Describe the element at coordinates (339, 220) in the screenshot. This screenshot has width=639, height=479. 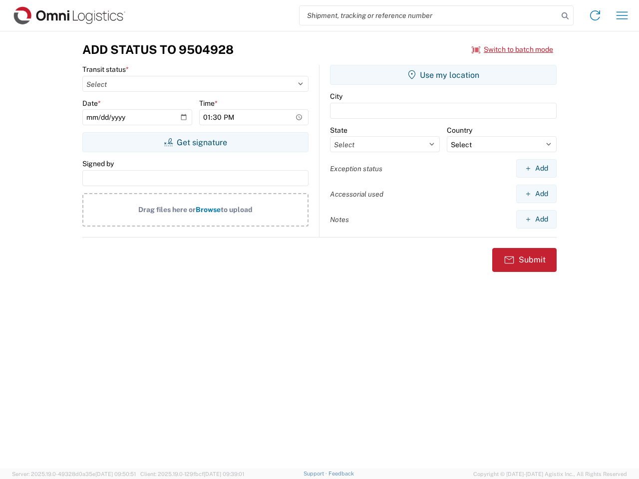
I see `label: Notes` at that location.